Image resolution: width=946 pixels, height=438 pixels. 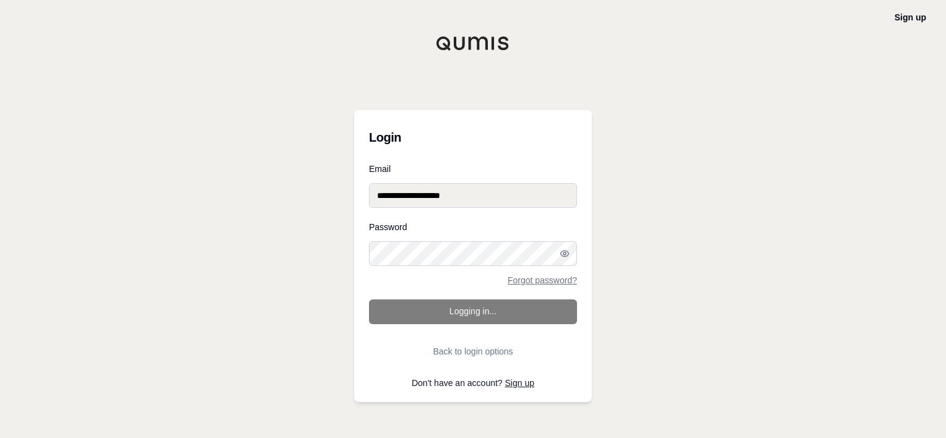 What do you see at coordinates (473, 227) in the screenshot?
I see `label: Password` at bounding box center [473, 227].